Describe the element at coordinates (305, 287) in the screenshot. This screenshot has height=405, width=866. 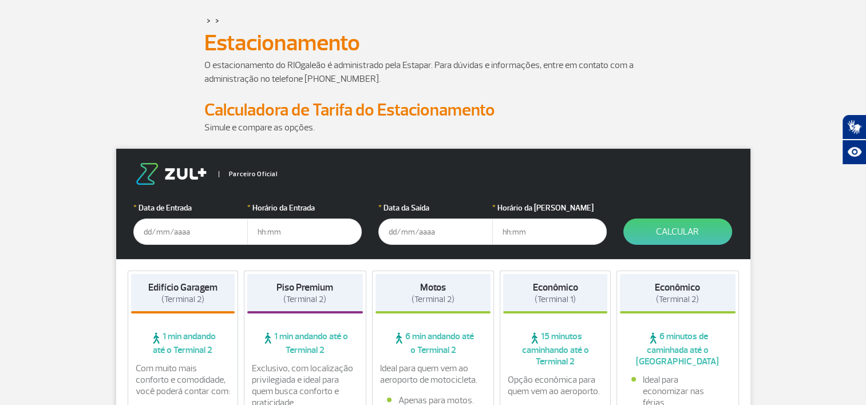
I see `strong: Piso Premium` at that location.